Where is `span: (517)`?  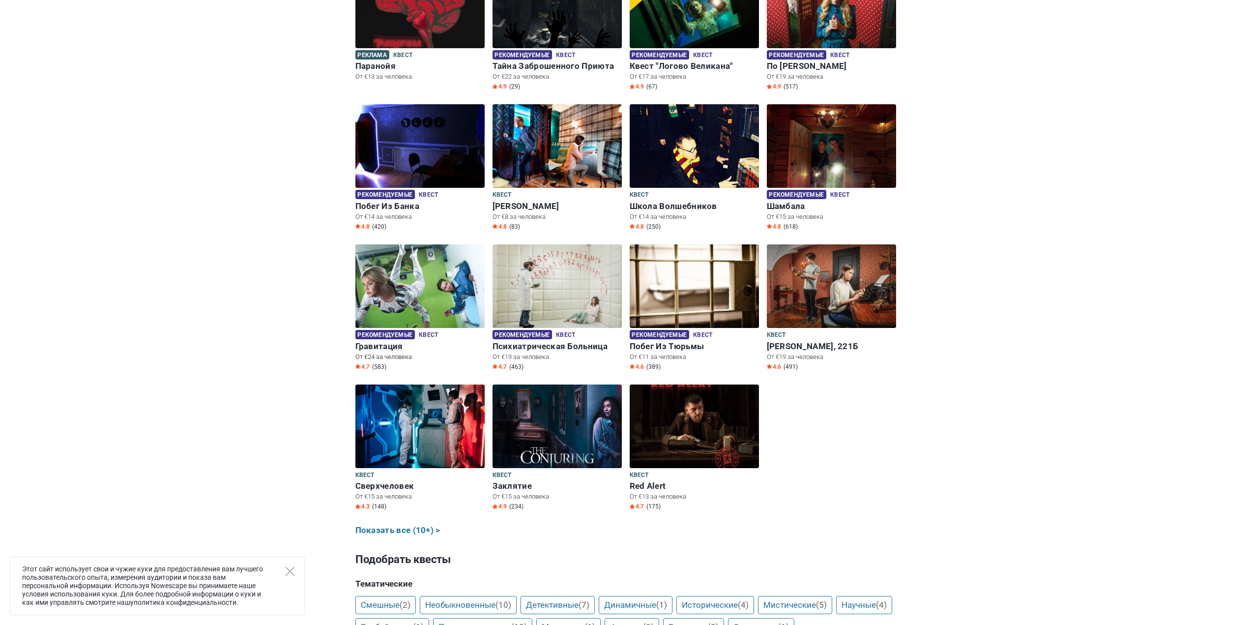
span: (517) is located at coordinates (791, 87).